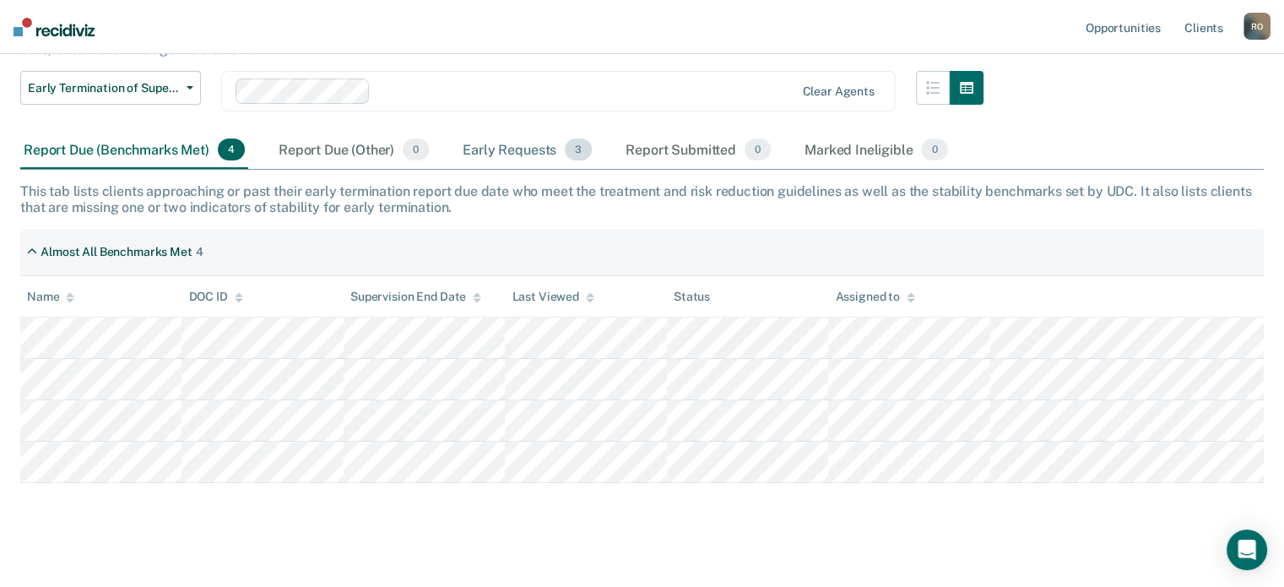 This screenshot has width=1284, height=587. What do you see at coordinates (527, 150) in the screenshot?
I see `div: Early Requests3` at bounding box center [527, 150].